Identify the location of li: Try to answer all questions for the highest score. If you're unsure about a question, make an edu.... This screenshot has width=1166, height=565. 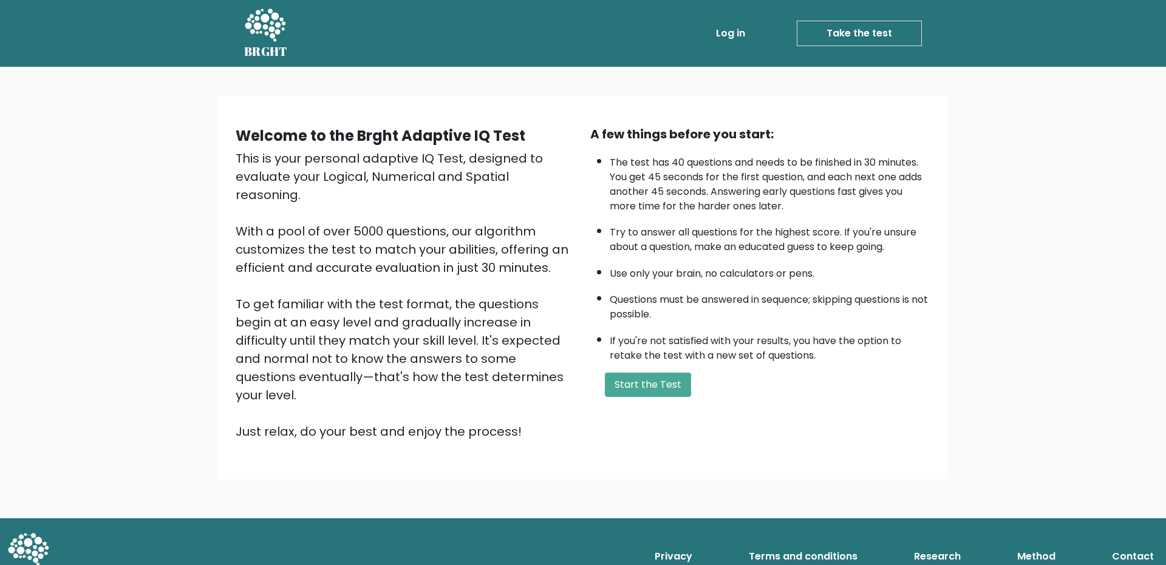
(770, 237).